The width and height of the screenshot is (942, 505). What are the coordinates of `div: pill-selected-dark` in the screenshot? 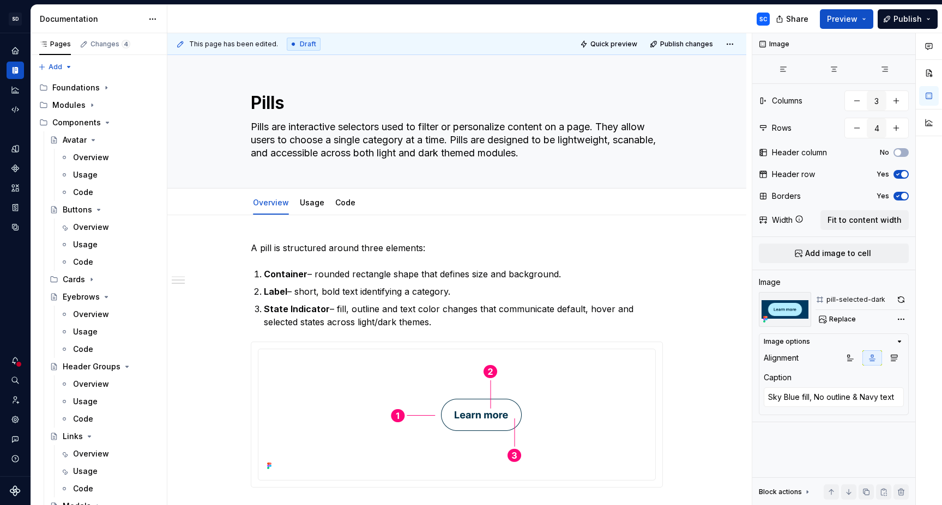 It's located at (855, 300).